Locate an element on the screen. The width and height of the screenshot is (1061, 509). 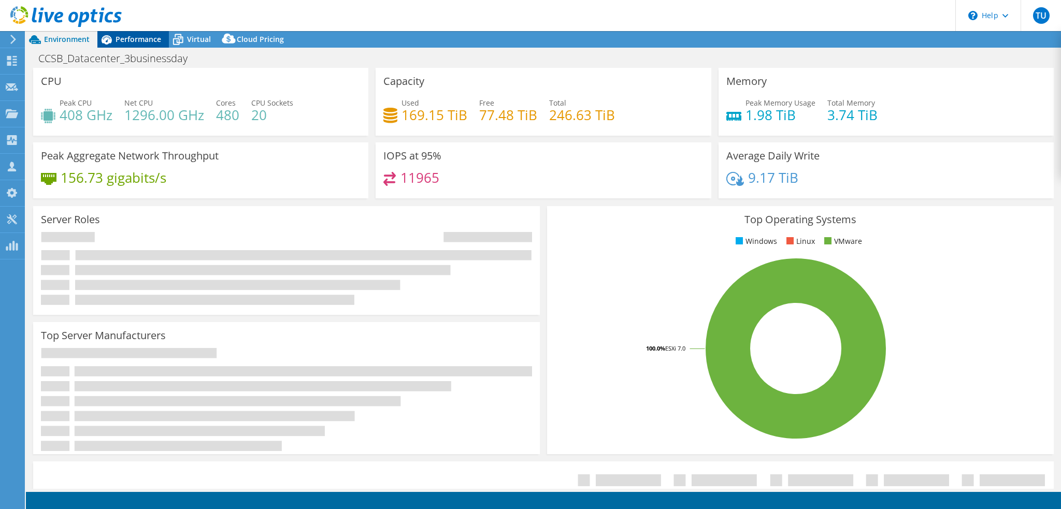
h3: CPU is located at coordinates (51, 81).